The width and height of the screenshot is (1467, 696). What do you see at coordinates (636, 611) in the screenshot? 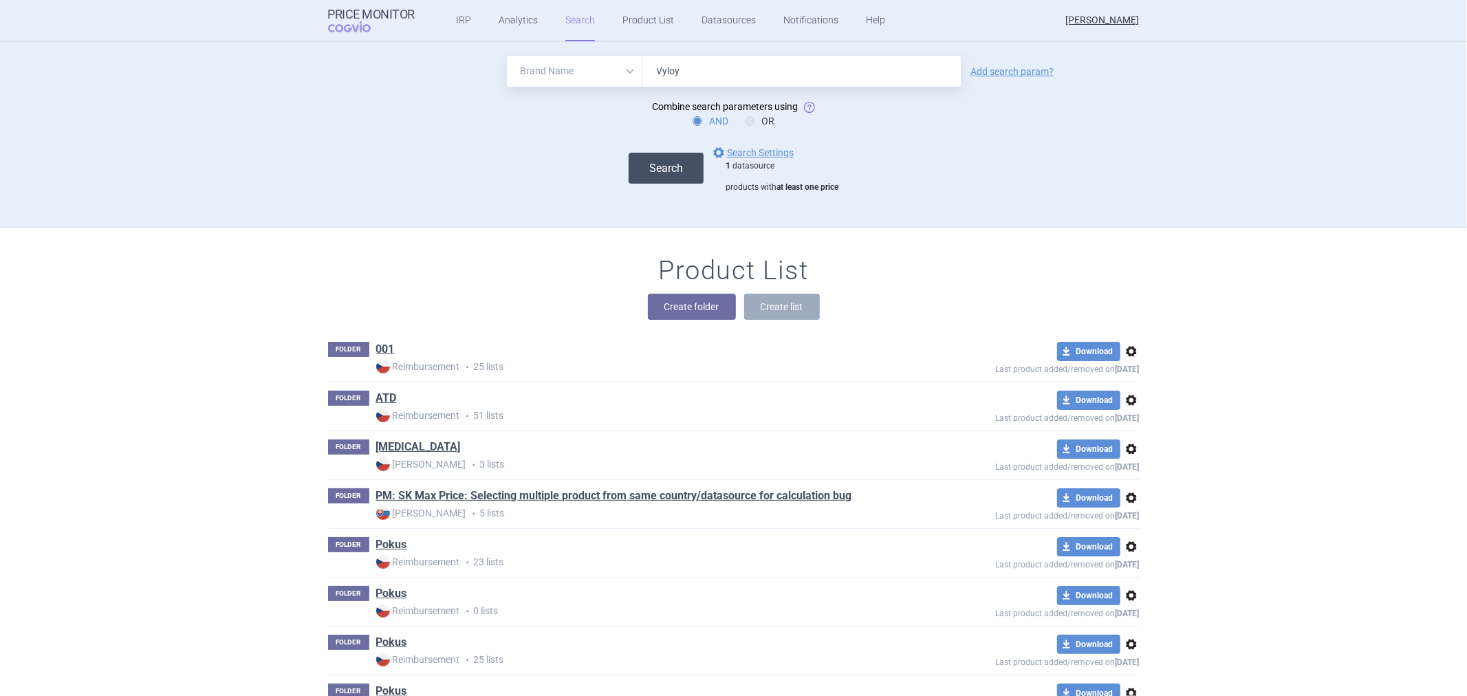
I see `p: 0 lists` at bounding box center [636, 611].